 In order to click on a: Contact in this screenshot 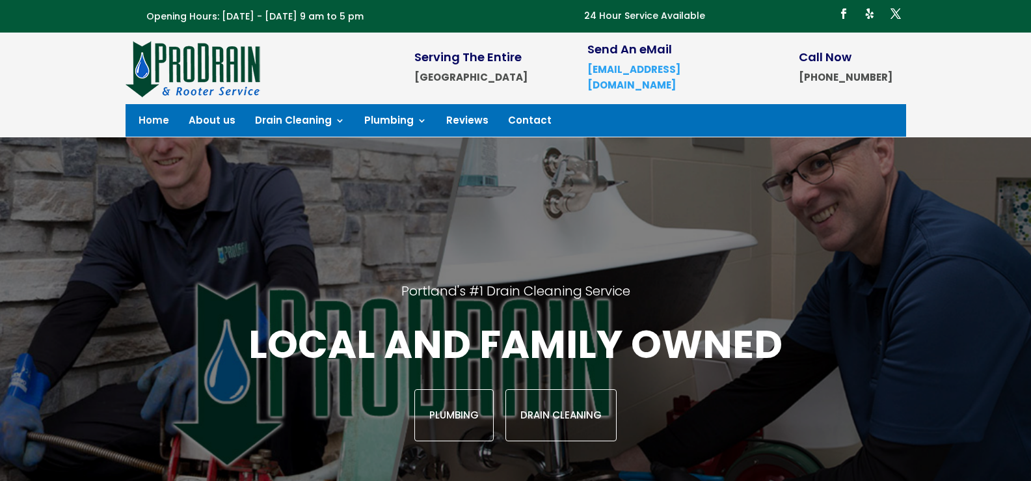, I will do `click(530, 123)`.